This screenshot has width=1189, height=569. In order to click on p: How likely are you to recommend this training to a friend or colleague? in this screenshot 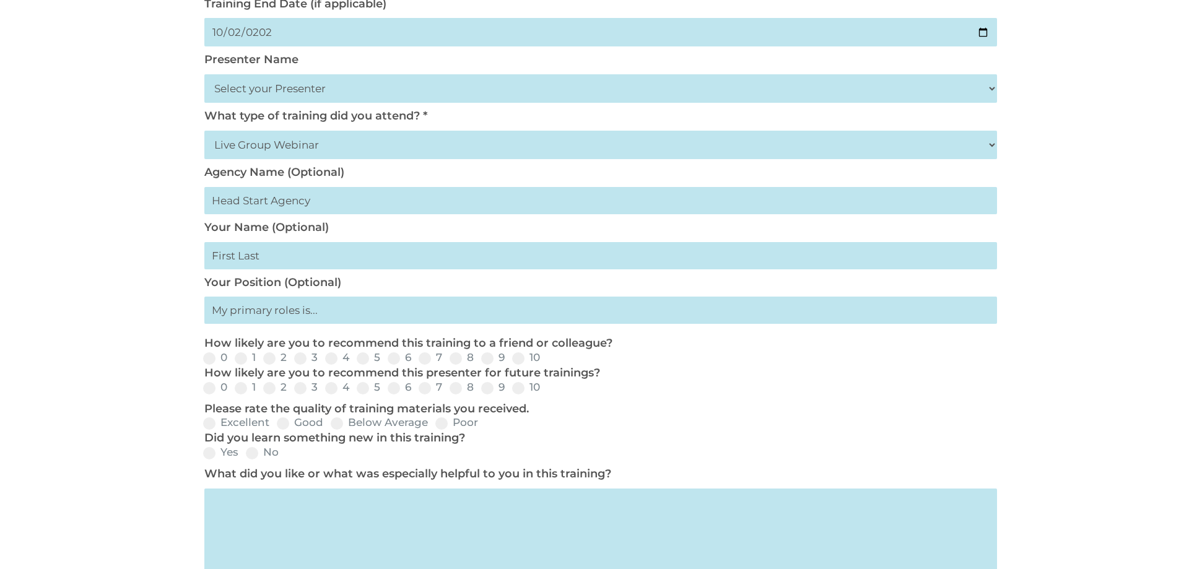, I will do `click(598, 344)`.